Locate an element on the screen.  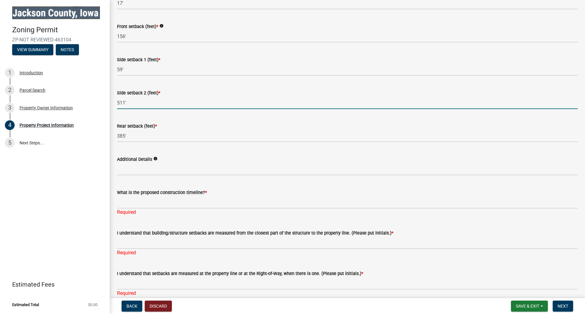
span: Next is located at coordinates (562, 306).